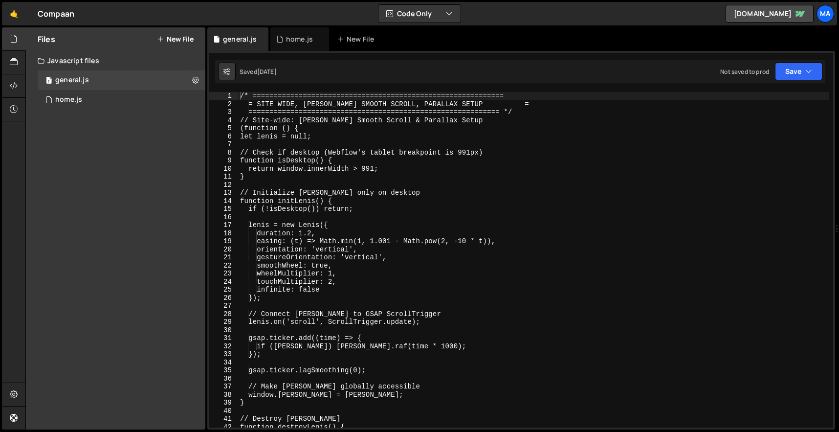 Image resolution: width=839 pixels, height=432 pixels. Describe the element at coordinates (825, 14) in the screenshot. I see `div: Ma` at that location.